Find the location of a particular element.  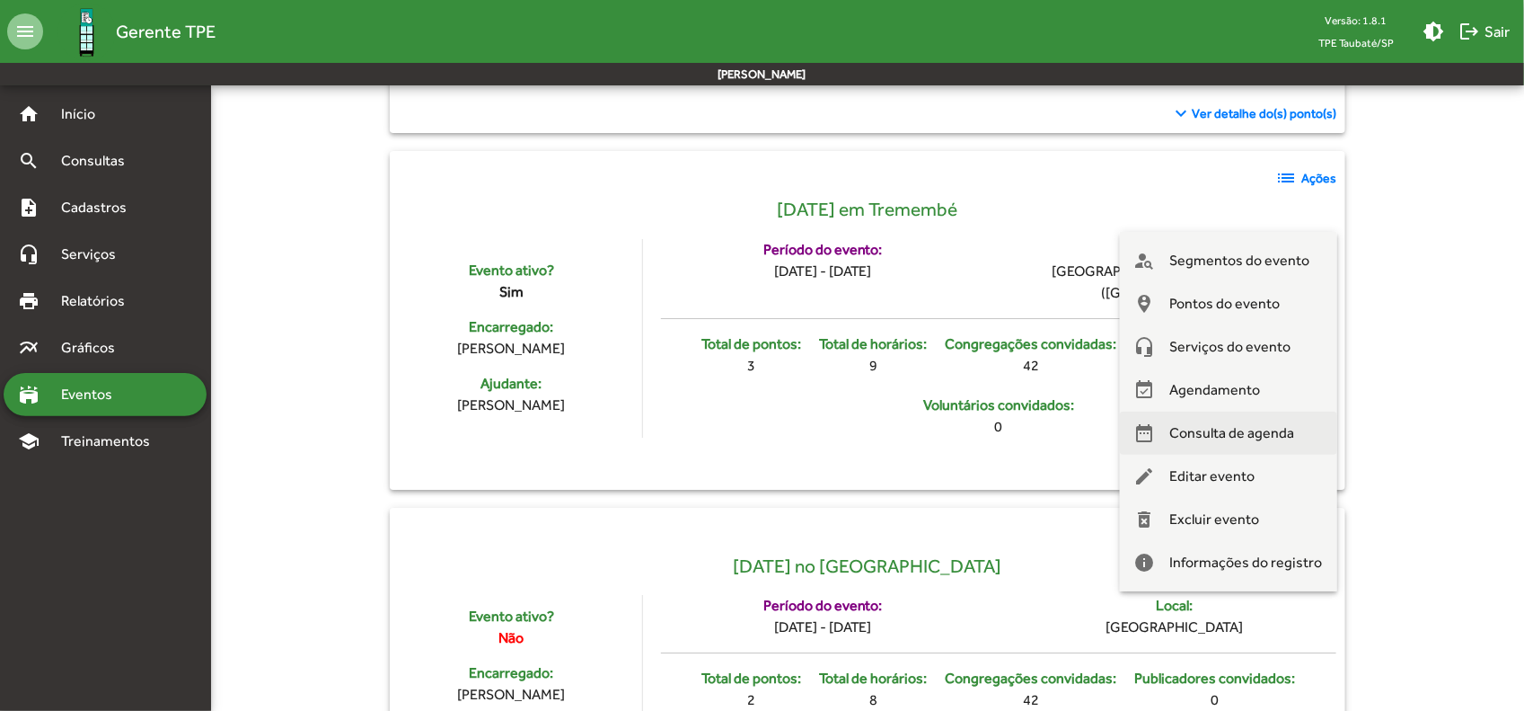

span: Informações do registro is located at coordinates (1247, 562).